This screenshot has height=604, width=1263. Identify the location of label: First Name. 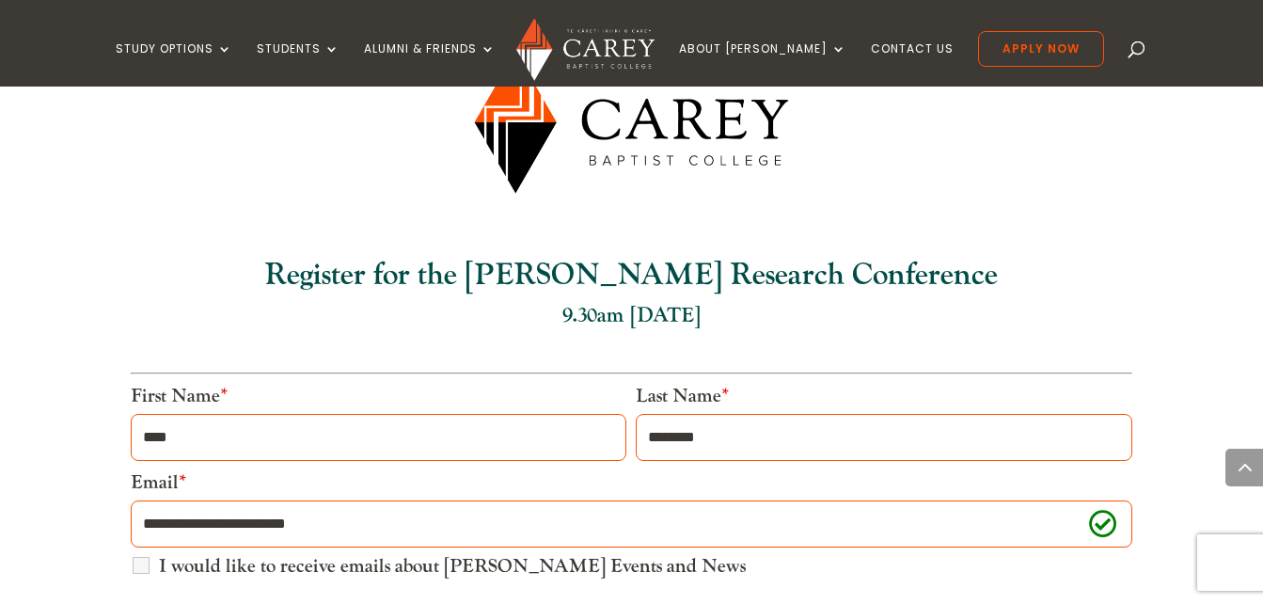
(179, 396).